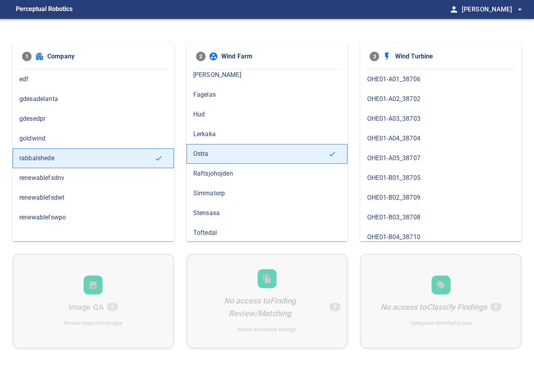  What do you see at coordinates (440, 138) in the screenshot?
I see `div: OHE01-A04_38704` at bounding box center [440, 138].